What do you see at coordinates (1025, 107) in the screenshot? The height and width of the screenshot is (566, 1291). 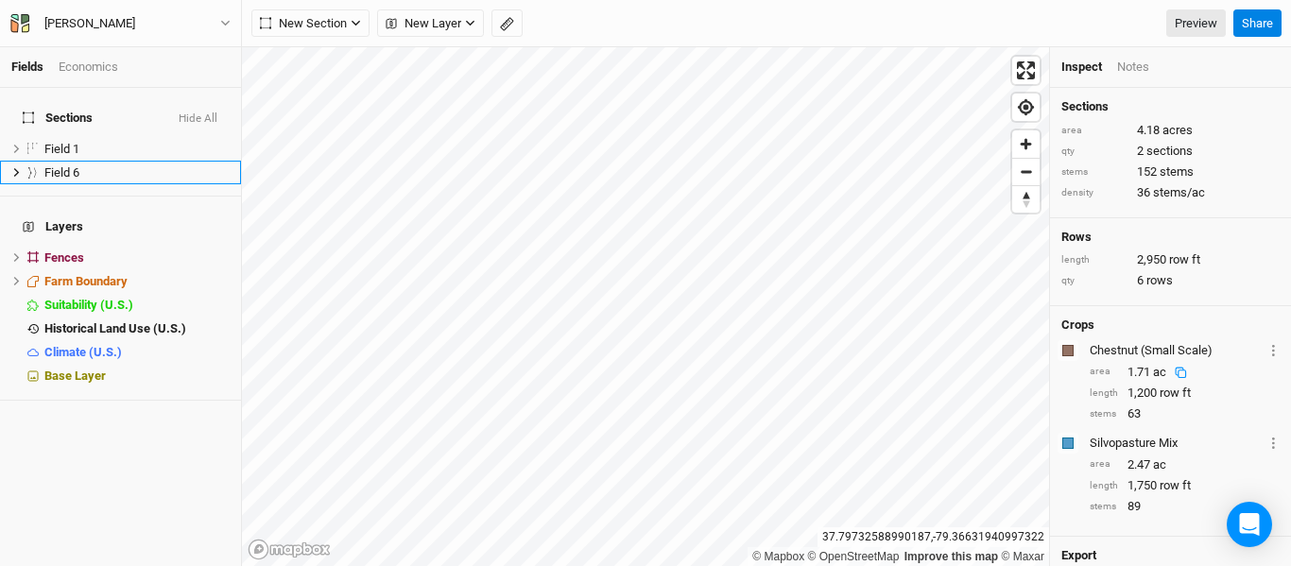 I see `button: Find my location` at bounding box center [1025, 107].